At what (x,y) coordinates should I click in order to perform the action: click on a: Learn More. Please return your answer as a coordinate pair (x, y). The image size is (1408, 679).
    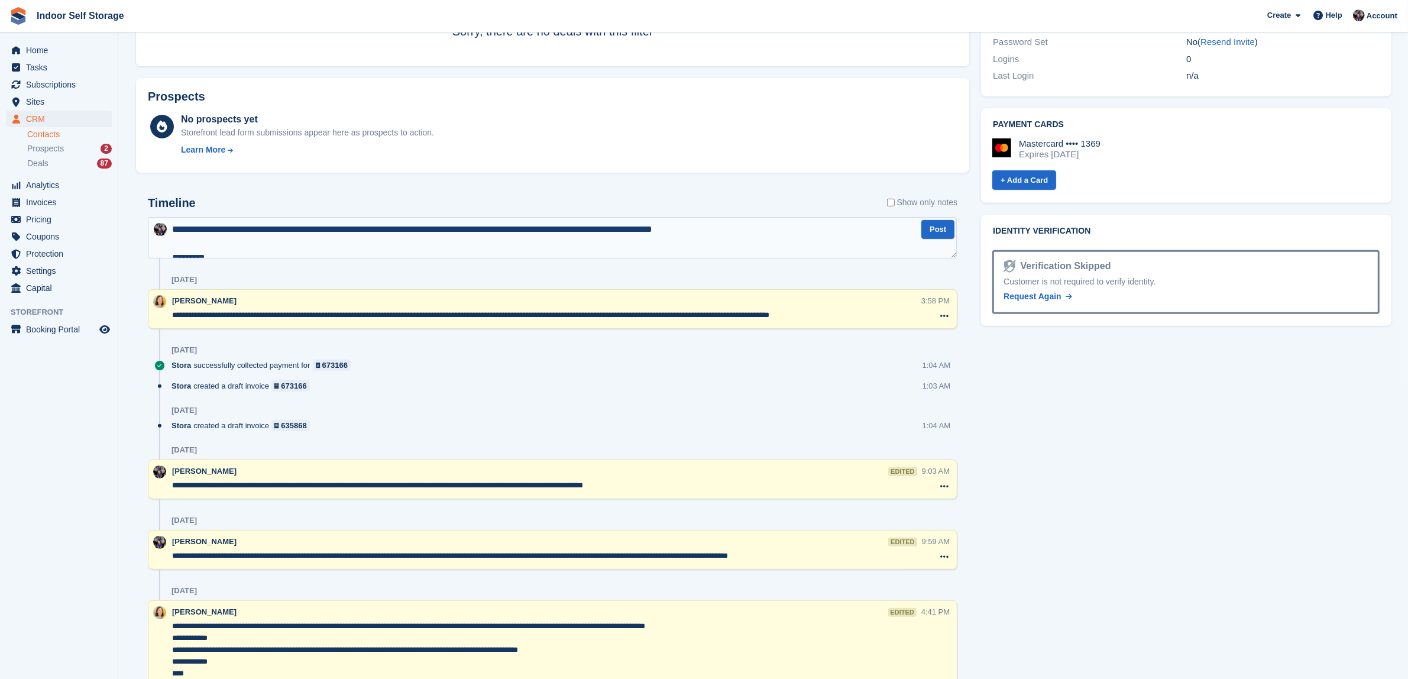
    Looking at the image, I should click on (308, 150).